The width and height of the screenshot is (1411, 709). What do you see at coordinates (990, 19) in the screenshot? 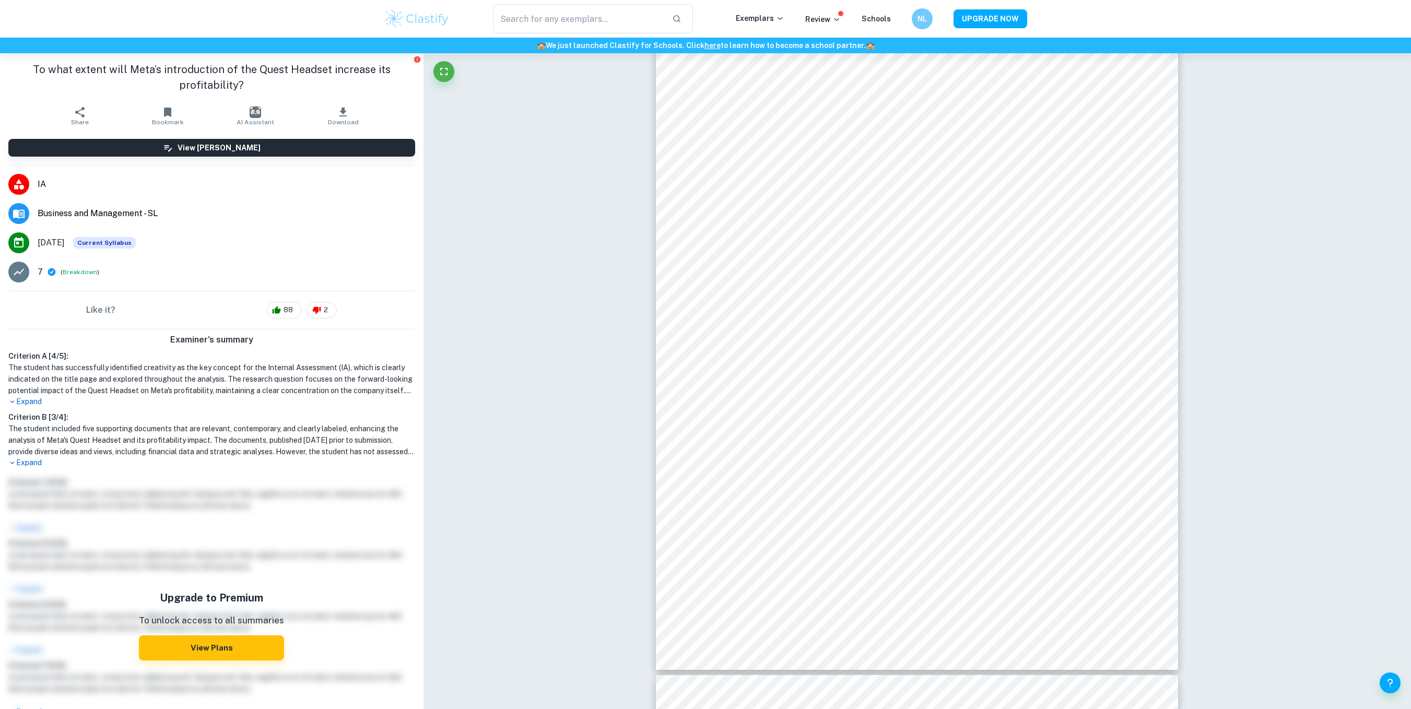
I see `button: UPGRADE NOW` at bounding box center [990, 19].